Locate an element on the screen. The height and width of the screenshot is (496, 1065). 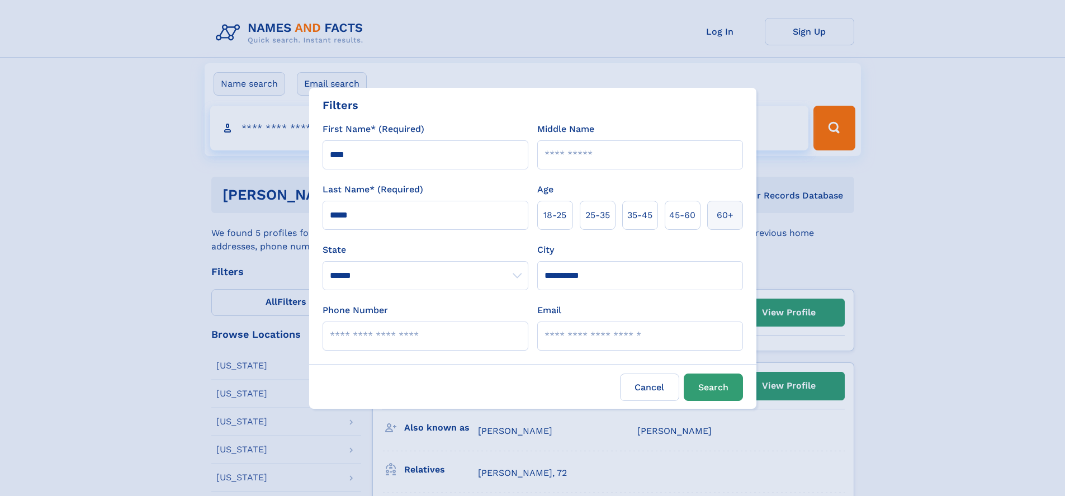
label: Last Name* (Required) is located at coordinates (373, 189).